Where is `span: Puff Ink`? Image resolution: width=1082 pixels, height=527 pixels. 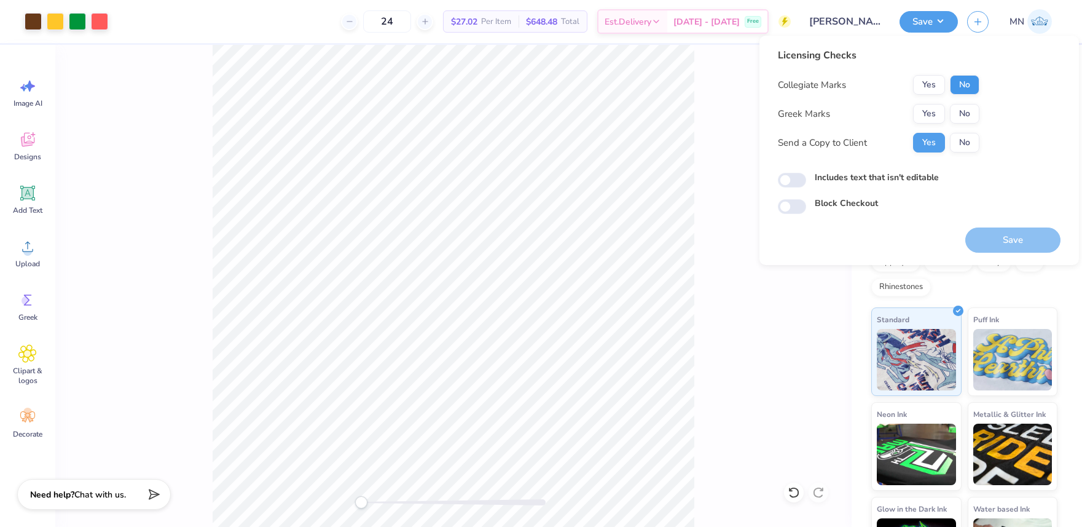 span: Puff Ink is located at coordinates (986, 319).